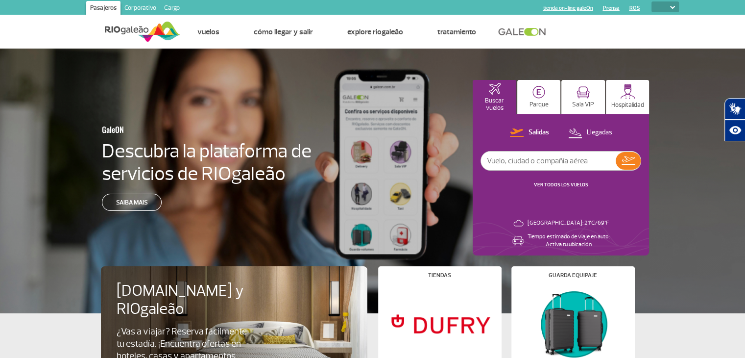 This screenshot has width=745, height=358. I want to click on a: tienda on-line galeOn, so click(569, 8).